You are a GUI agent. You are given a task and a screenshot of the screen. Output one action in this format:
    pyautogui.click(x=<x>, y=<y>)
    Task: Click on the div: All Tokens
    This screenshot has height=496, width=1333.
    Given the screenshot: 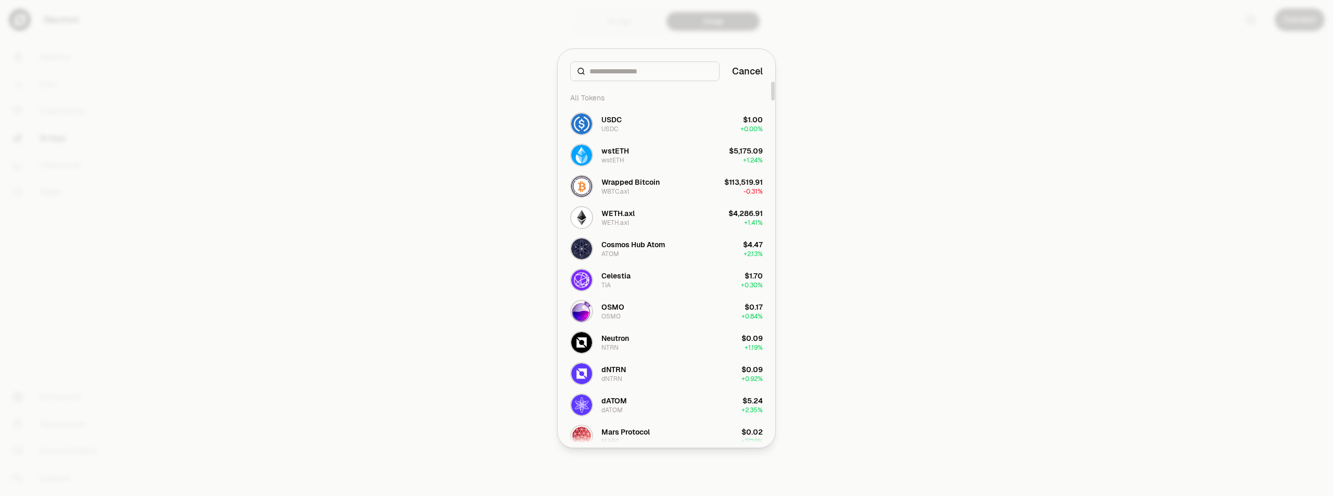 What is the action you would take?
    pyautogui.click(x=667, y=98)
    